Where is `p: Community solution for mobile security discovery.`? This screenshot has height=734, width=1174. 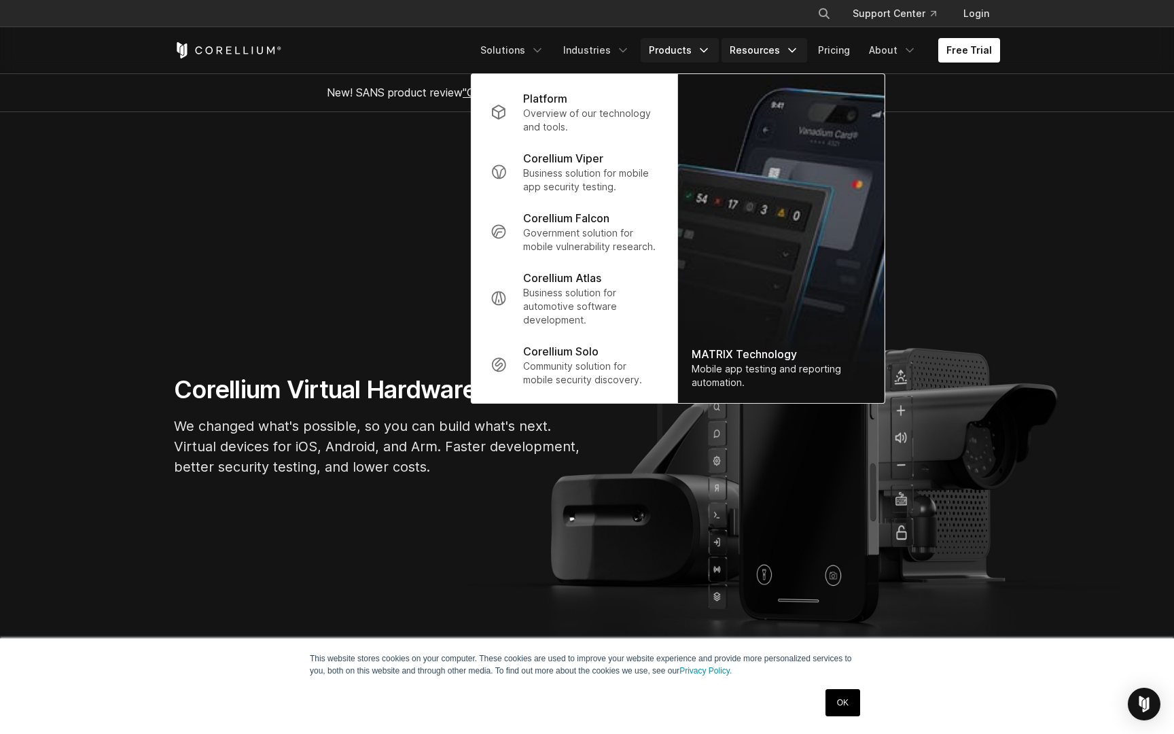 p: Community solution for mobile security discovery. is located at coordinates (590, 373).